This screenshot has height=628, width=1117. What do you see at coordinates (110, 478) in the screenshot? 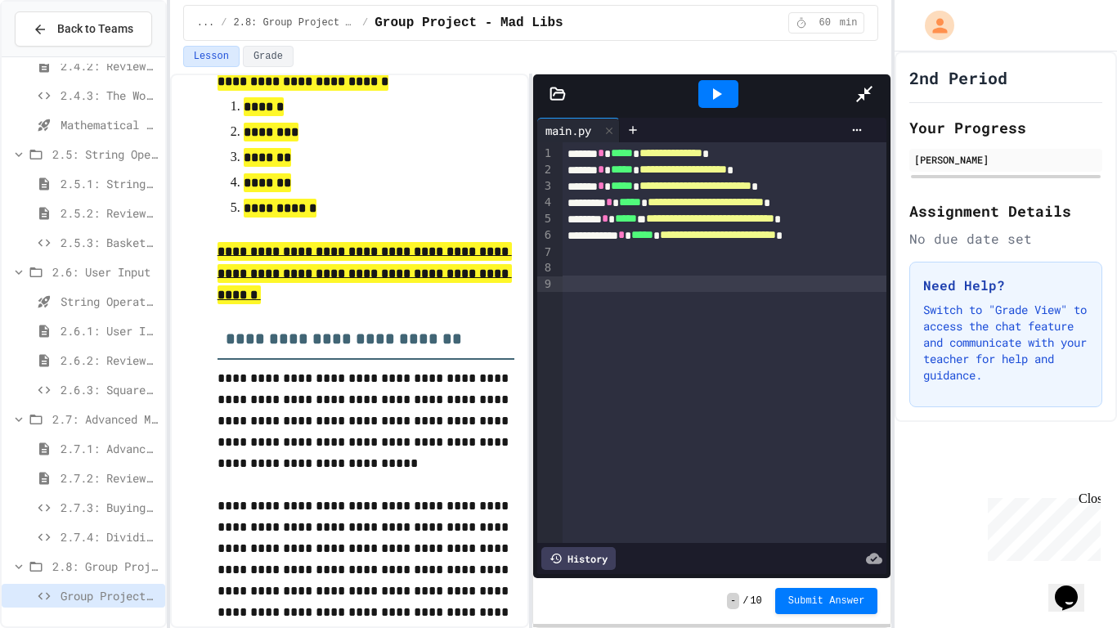
I see `span: 2.7.2: Review - Advanced Math` at bounding box center [110, 478].